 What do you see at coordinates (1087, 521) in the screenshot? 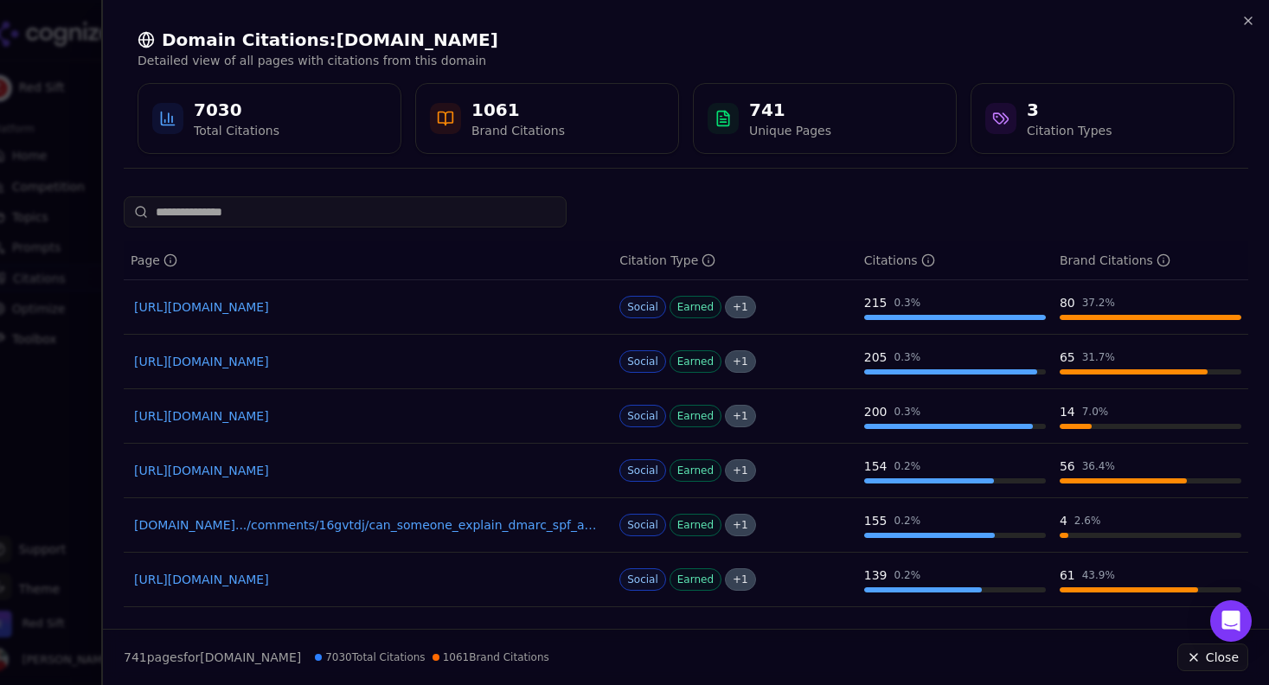
I see `div: 2.6 %` at bounding box center [1087, 521].